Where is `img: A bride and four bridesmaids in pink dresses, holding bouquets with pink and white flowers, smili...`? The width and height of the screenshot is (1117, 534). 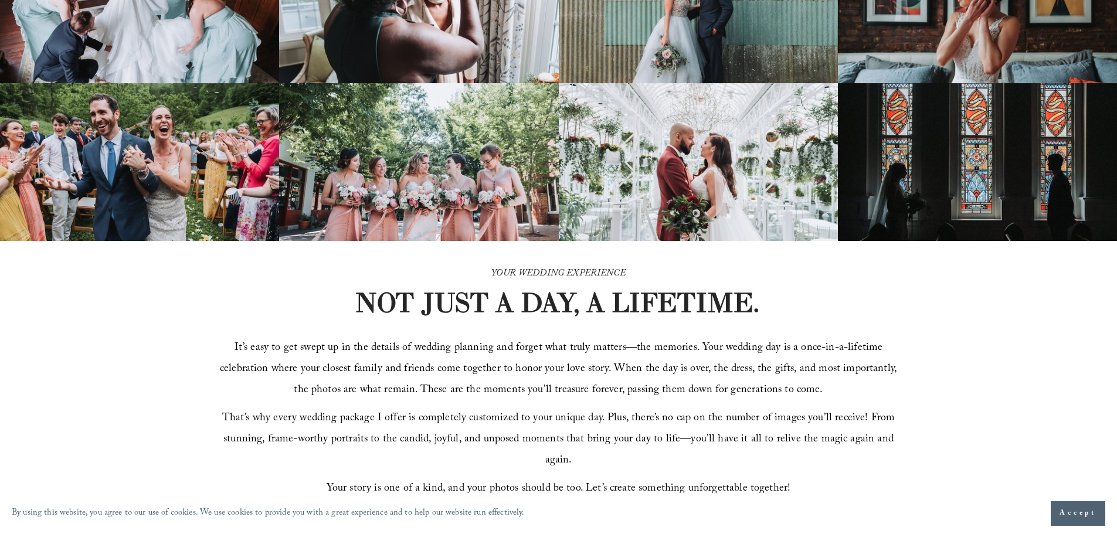
img: A bride and four bridesmaids in pink dresses, holding bouquets with pink and white flowers, smili... is located at coordinates (419, 162).